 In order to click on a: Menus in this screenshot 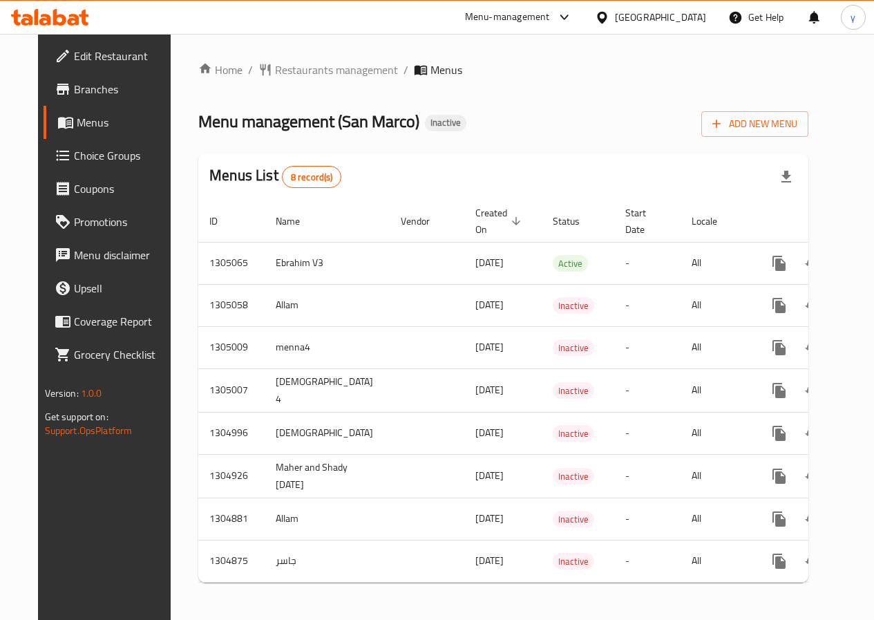, I will do `click(113, 122)`.